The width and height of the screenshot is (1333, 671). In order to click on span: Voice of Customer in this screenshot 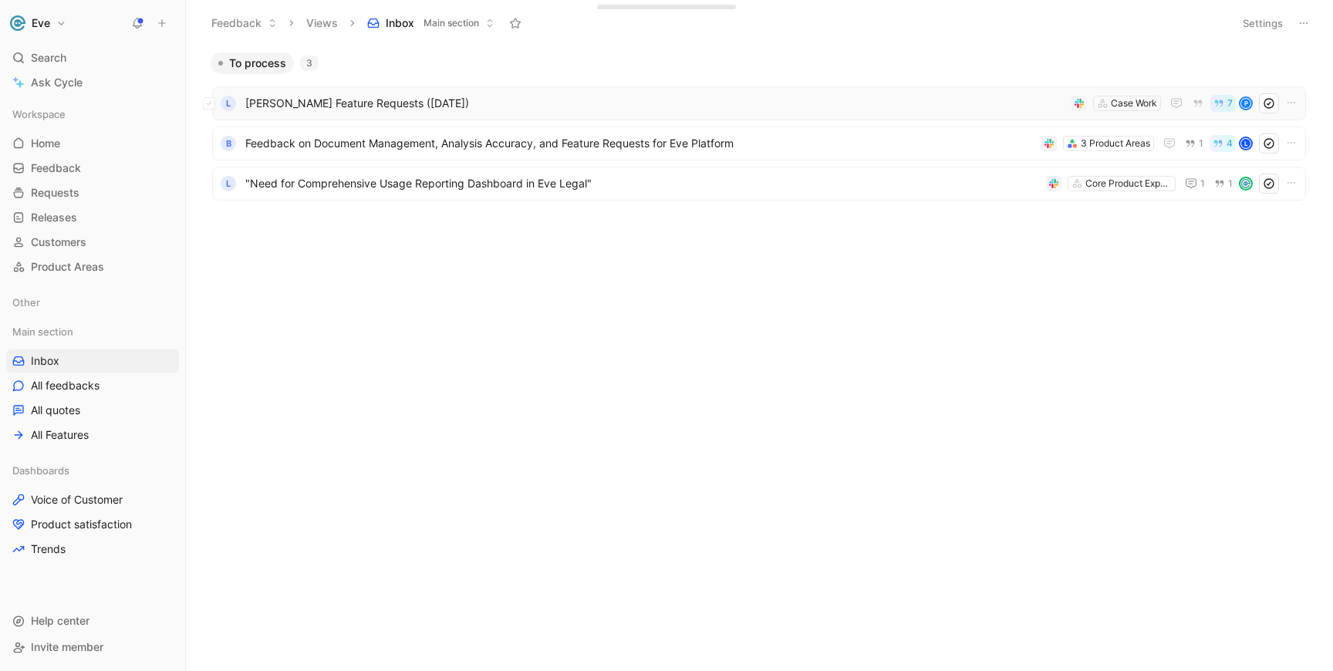, I will do `click(76, 500)`.